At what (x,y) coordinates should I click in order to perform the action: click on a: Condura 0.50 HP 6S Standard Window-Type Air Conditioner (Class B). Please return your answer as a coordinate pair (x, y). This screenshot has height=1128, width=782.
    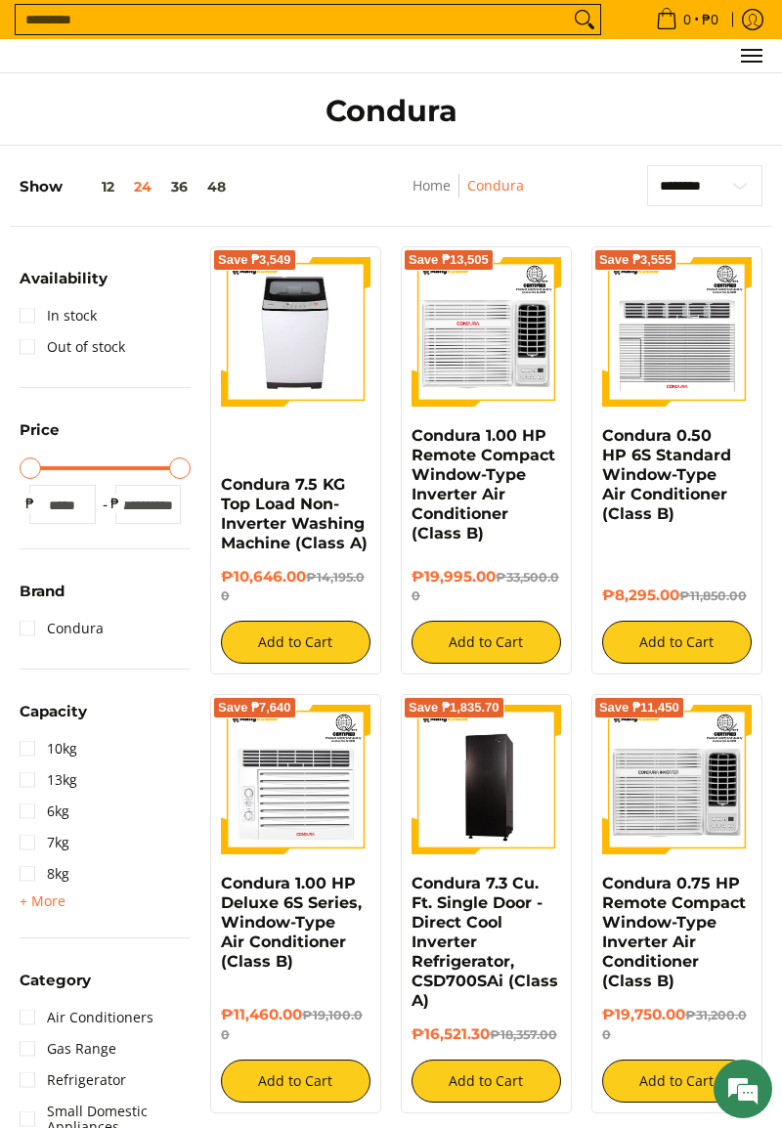
    Looking at the image, I should click on (667, 474).